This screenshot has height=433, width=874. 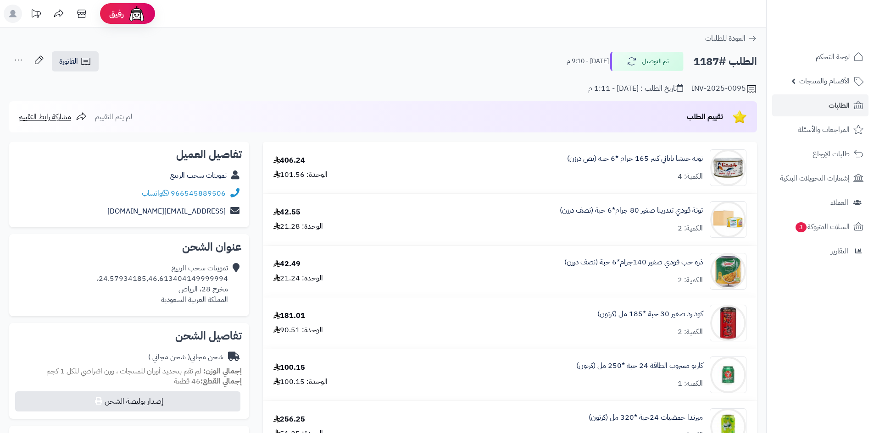 What do you see at coordinates (820, 105) in the screenshot?
I see `a: الطلبات` at bounding box center [820, 105].